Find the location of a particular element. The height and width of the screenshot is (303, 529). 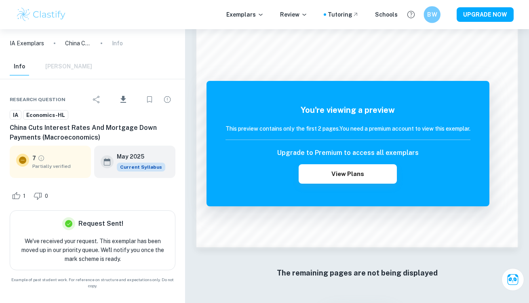

a: Grade partially verified is located at coordinates (41, 158).